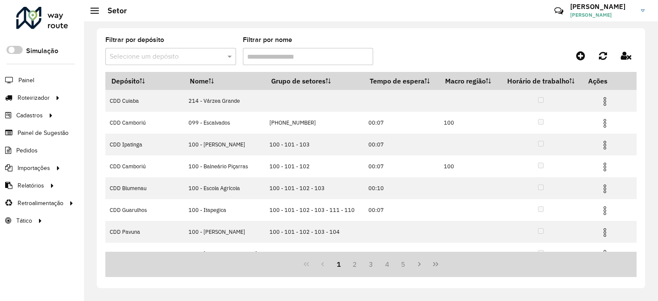 The height and width of the screenshot is (301, 658). I want to click on th: Grupo de setores, so click(314, 81).